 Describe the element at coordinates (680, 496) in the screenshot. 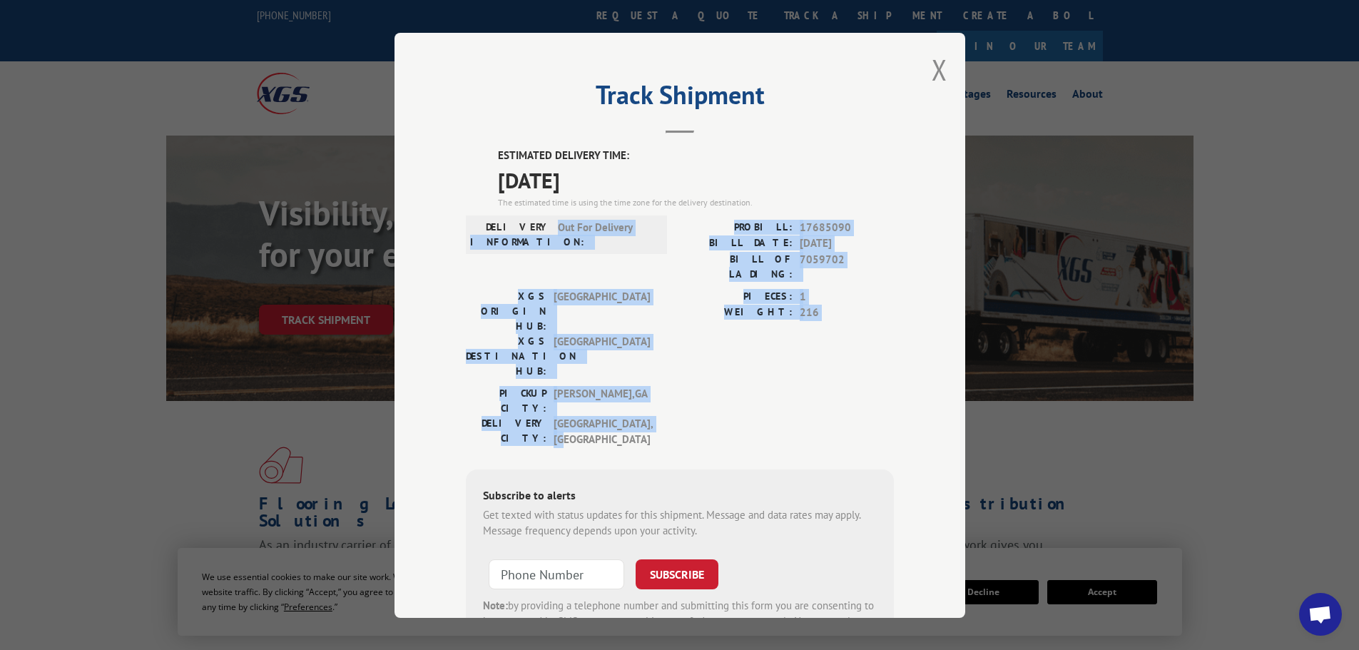

I see `div: Subscribe to alerts` at that location.